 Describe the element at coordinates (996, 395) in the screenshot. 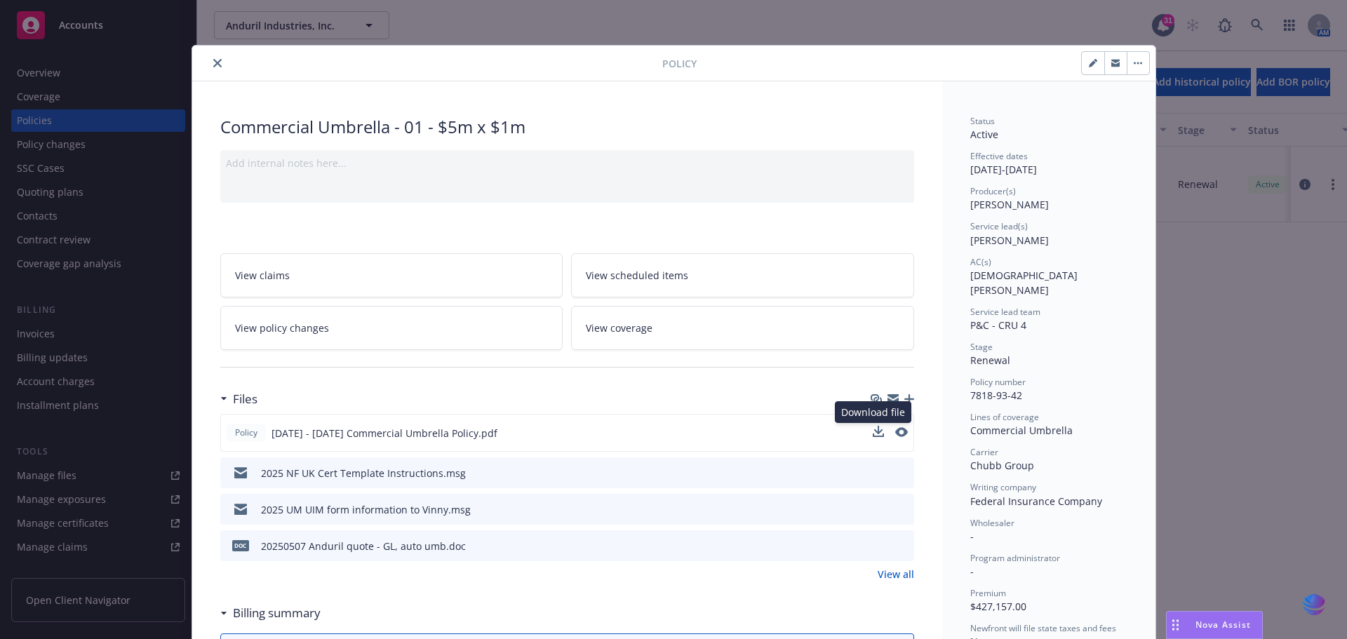

I see `span: 7818-93-42` at that location.